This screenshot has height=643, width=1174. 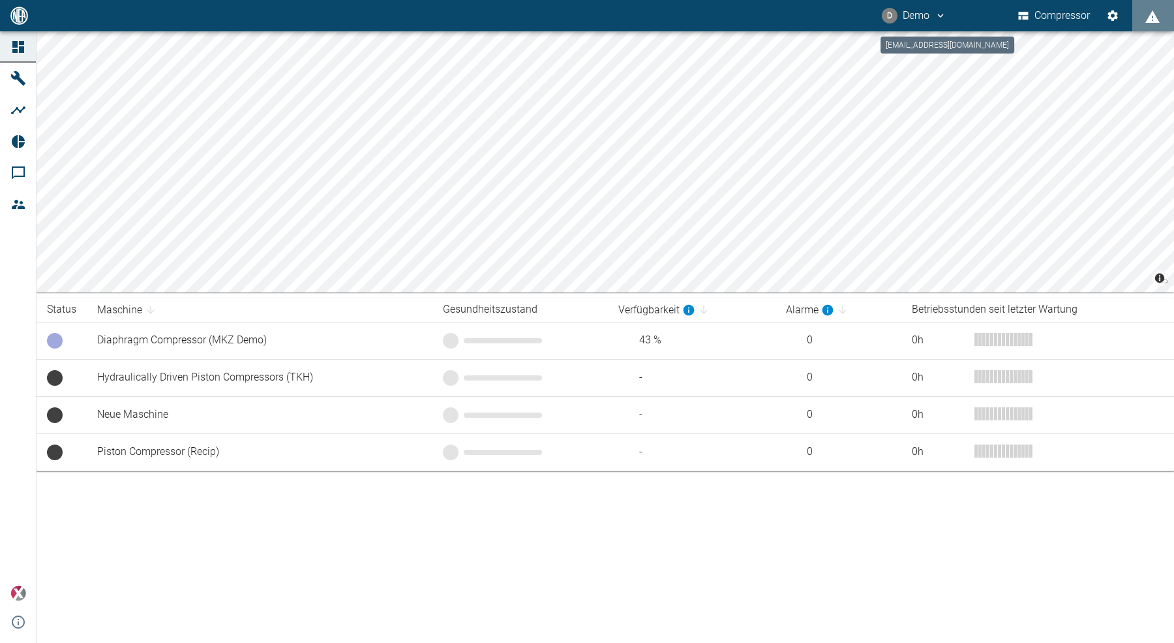 I want to click on td: Neue Maschine, so click(x=260, y=414).